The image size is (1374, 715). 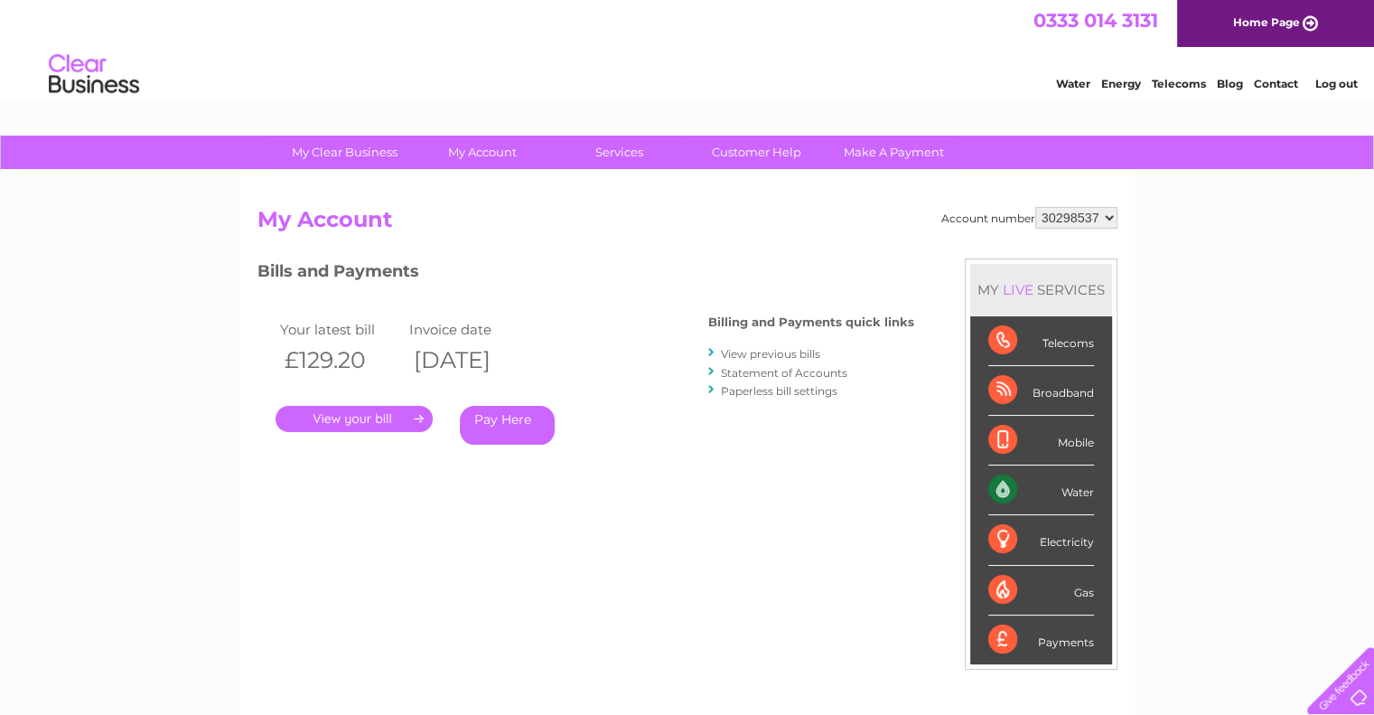 I want to click on div: Account number, so click(x=1029, y=218).